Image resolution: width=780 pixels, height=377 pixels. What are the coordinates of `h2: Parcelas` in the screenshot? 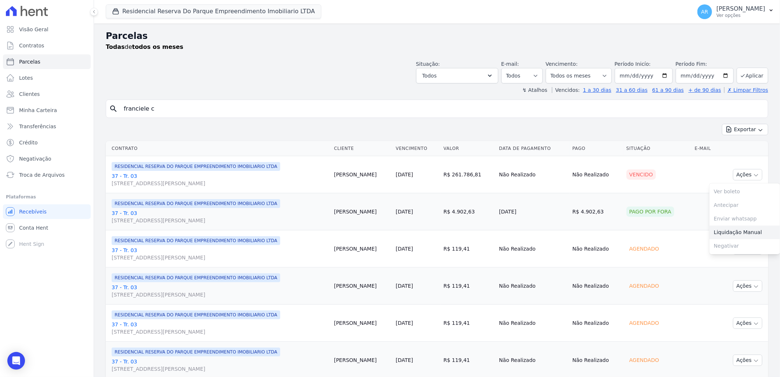 It's located at (437, 36).